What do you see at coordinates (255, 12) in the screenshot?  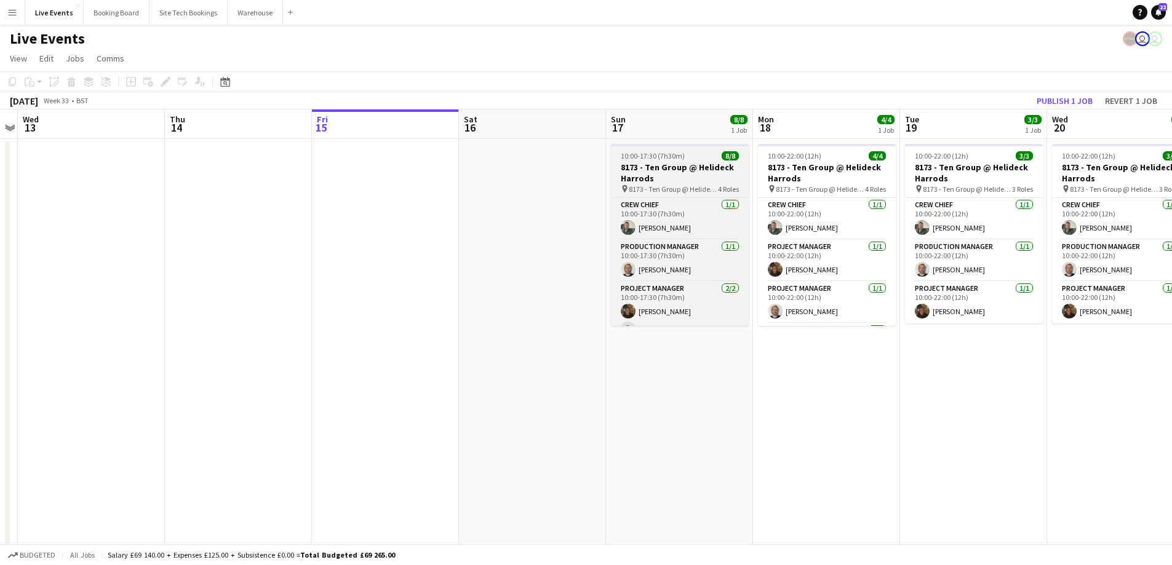 I see `button: Warehouse` at bounding box center [255, 12].